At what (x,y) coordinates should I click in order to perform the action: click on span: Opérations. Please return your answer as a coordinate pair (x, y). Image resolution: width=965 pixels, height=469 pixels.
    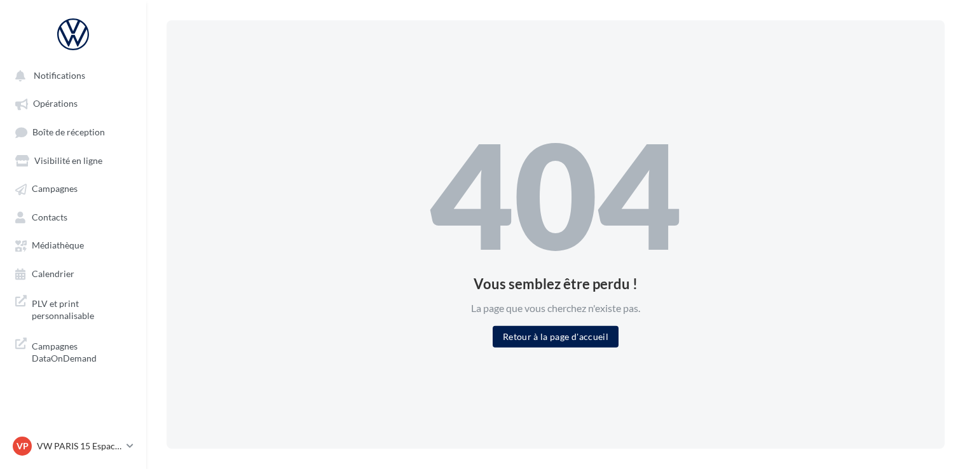
    Looking at the image, I should click on (55, 104).